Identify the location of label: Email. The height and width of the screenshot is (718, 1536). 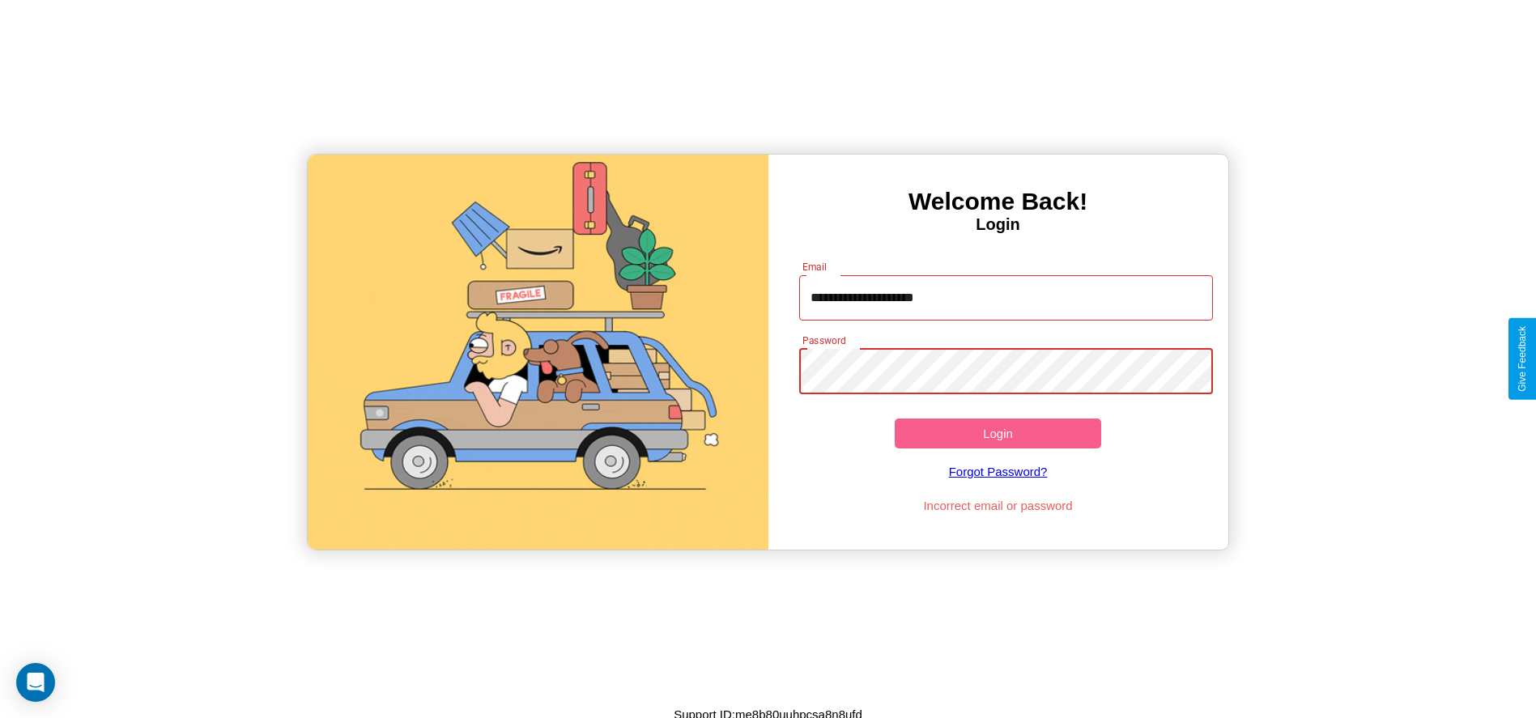
(814, 266).